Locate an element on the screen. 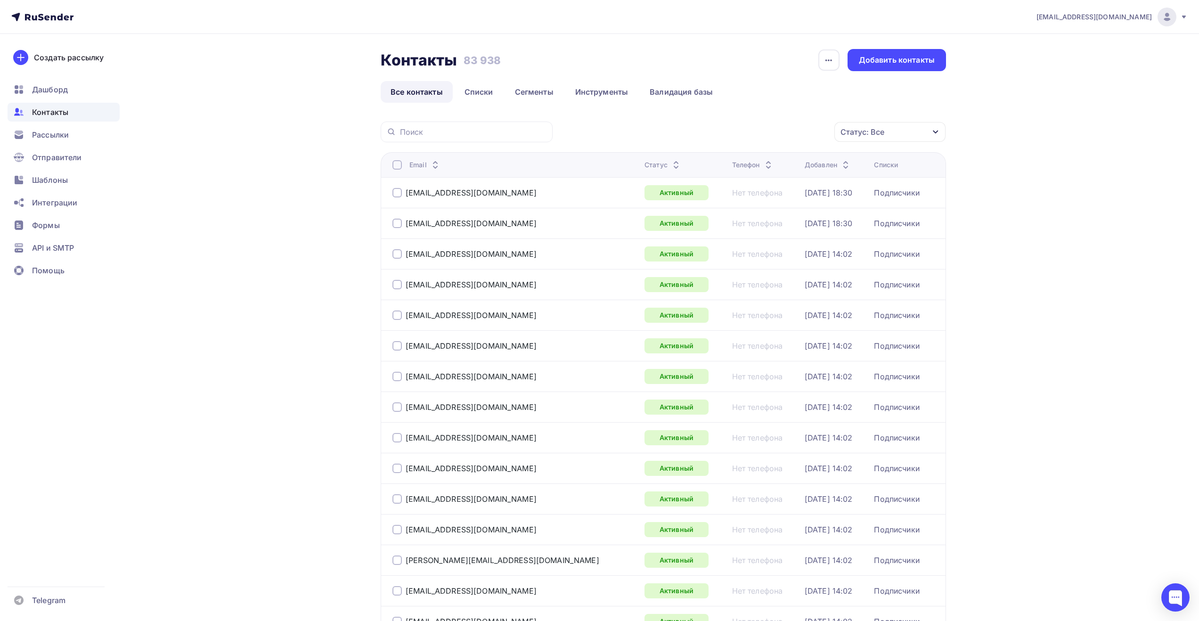 The height and width of the screenshot is (621, 1199). a: Отправители is located at coordinates (64, 157).